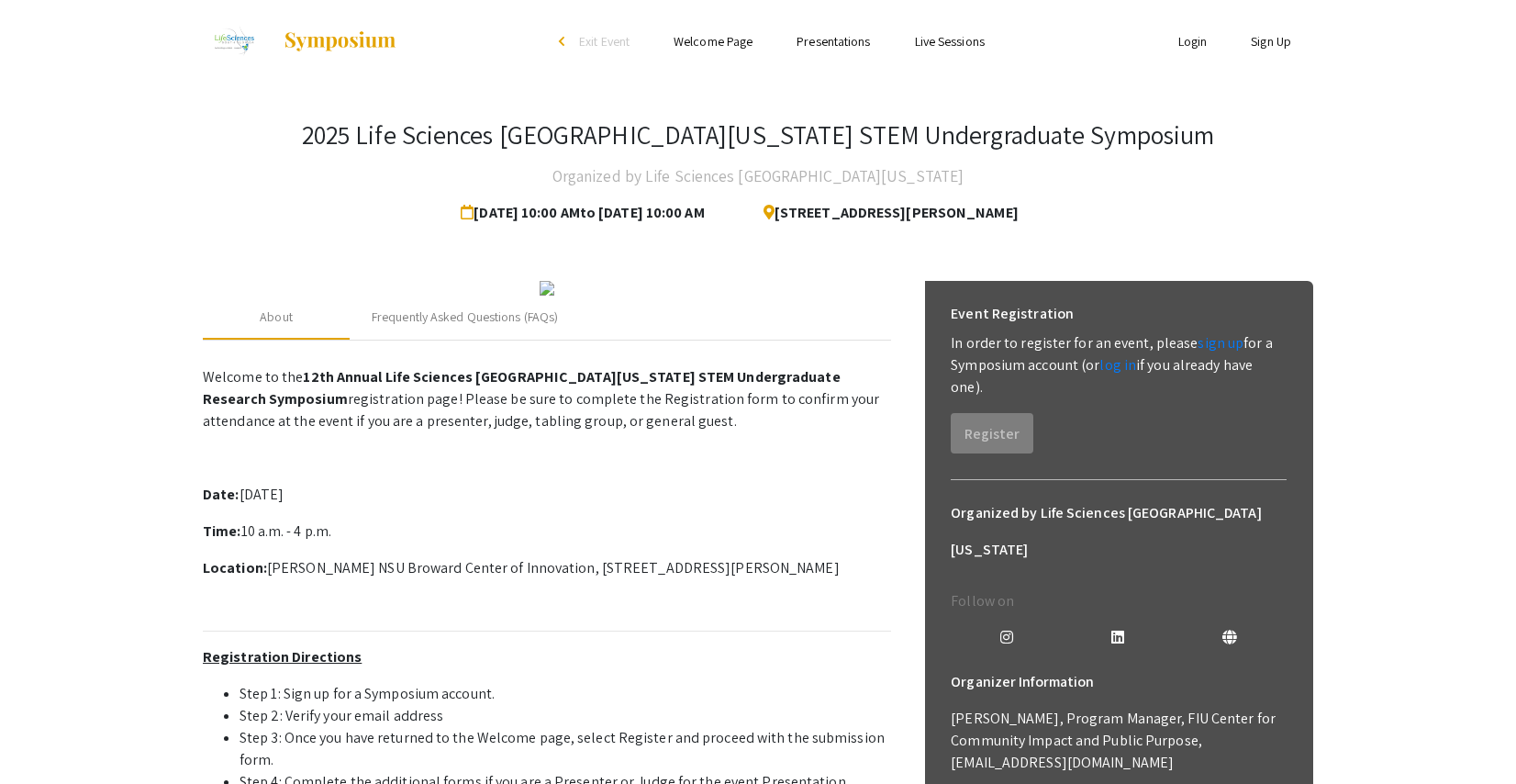 The height and width of the screenshot is (784, 1516). Describe the element at coordinates (1118, 364) in the screenshot. I see `a: log in` at that location.